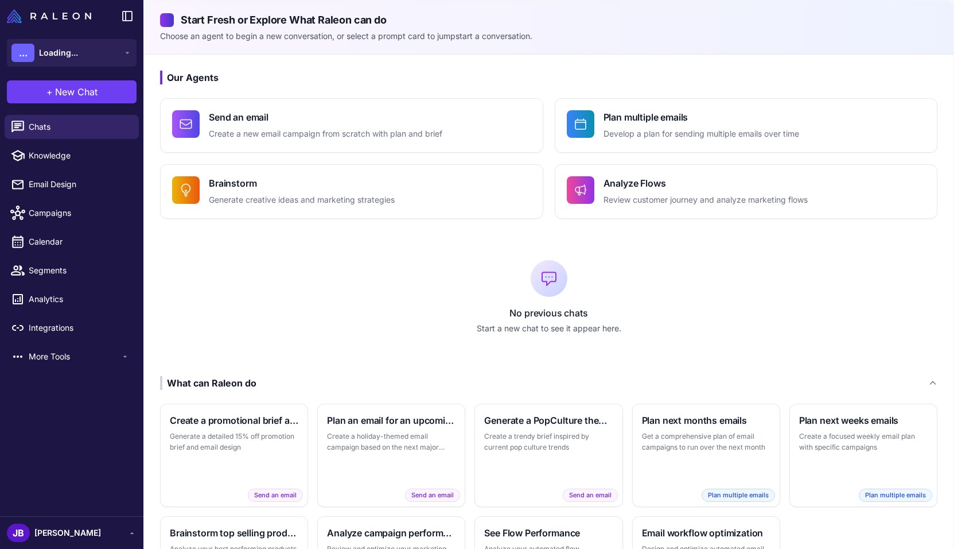 The height and width of the screenshot is (549, 954). I want to click on p: Generate creative ideas and marketing strategies, so click(302, 200).